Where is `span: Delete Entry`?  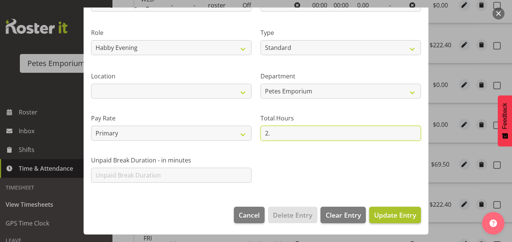
span: Delete Entry is located at coordinates (292, 215).